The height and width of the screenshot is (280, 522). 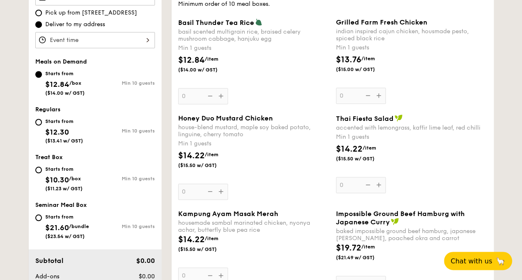 I want to click on span: Meals on Demand, so click(x=61, y=61).